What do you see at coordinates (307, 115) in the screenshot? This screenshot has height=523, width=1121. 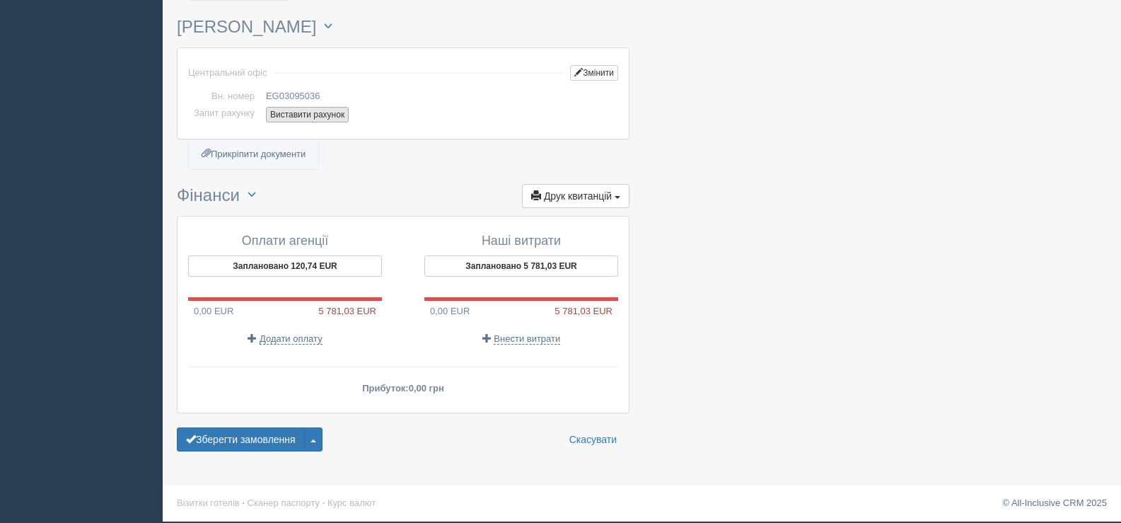 I see `button: Виставити рахунок` at bounding box center [307, 115].